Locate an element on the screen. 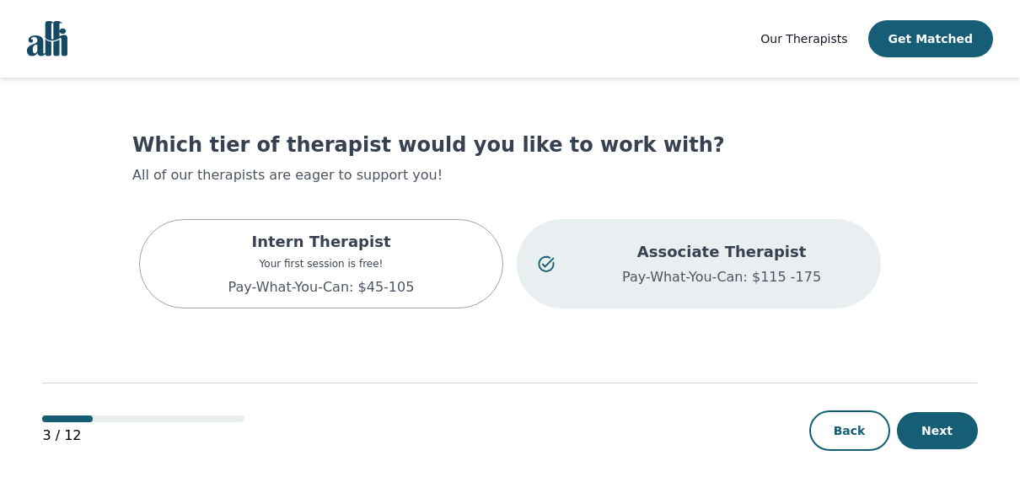 The width and height of the screenshot is (1020, 477). button: Back is located at coordinates (850, 431).